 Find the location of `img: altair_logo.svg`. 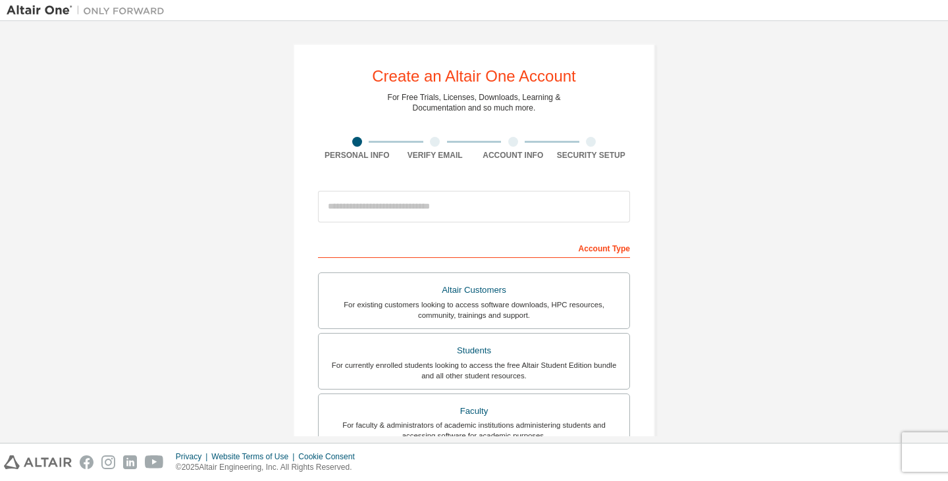

img: altair_logo.svg is located at coordinates (38, 462).